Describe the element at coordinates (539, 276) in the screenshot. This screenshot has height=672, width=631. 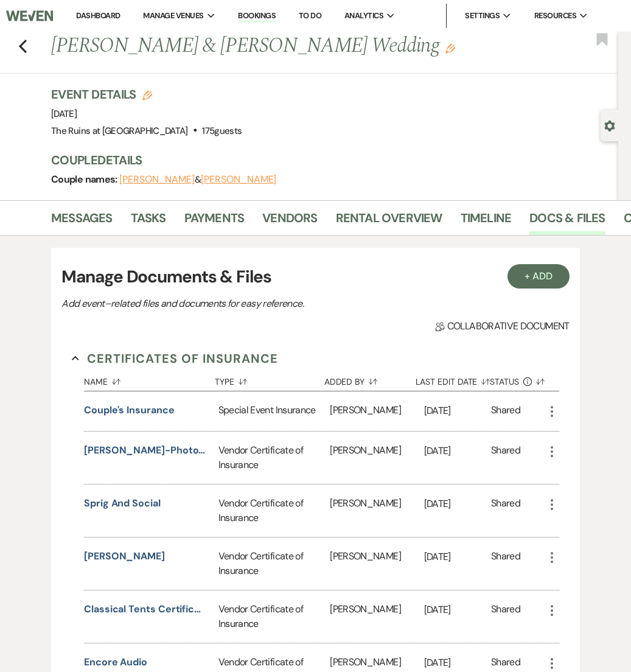
I see `button: + Add` at that location.